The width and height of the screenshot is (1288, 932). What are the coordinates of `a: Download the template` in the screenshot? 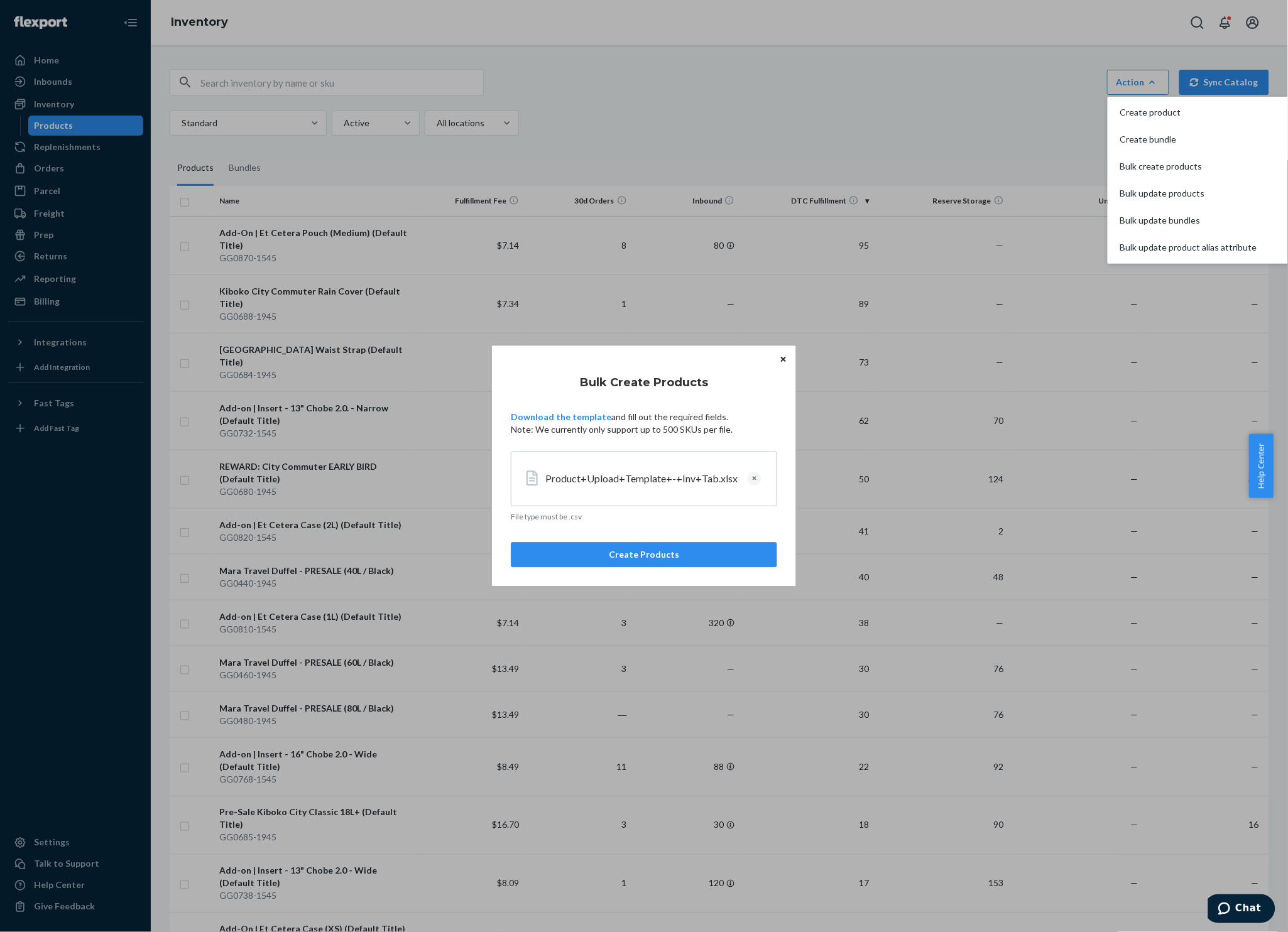 It's located at (561, 417).